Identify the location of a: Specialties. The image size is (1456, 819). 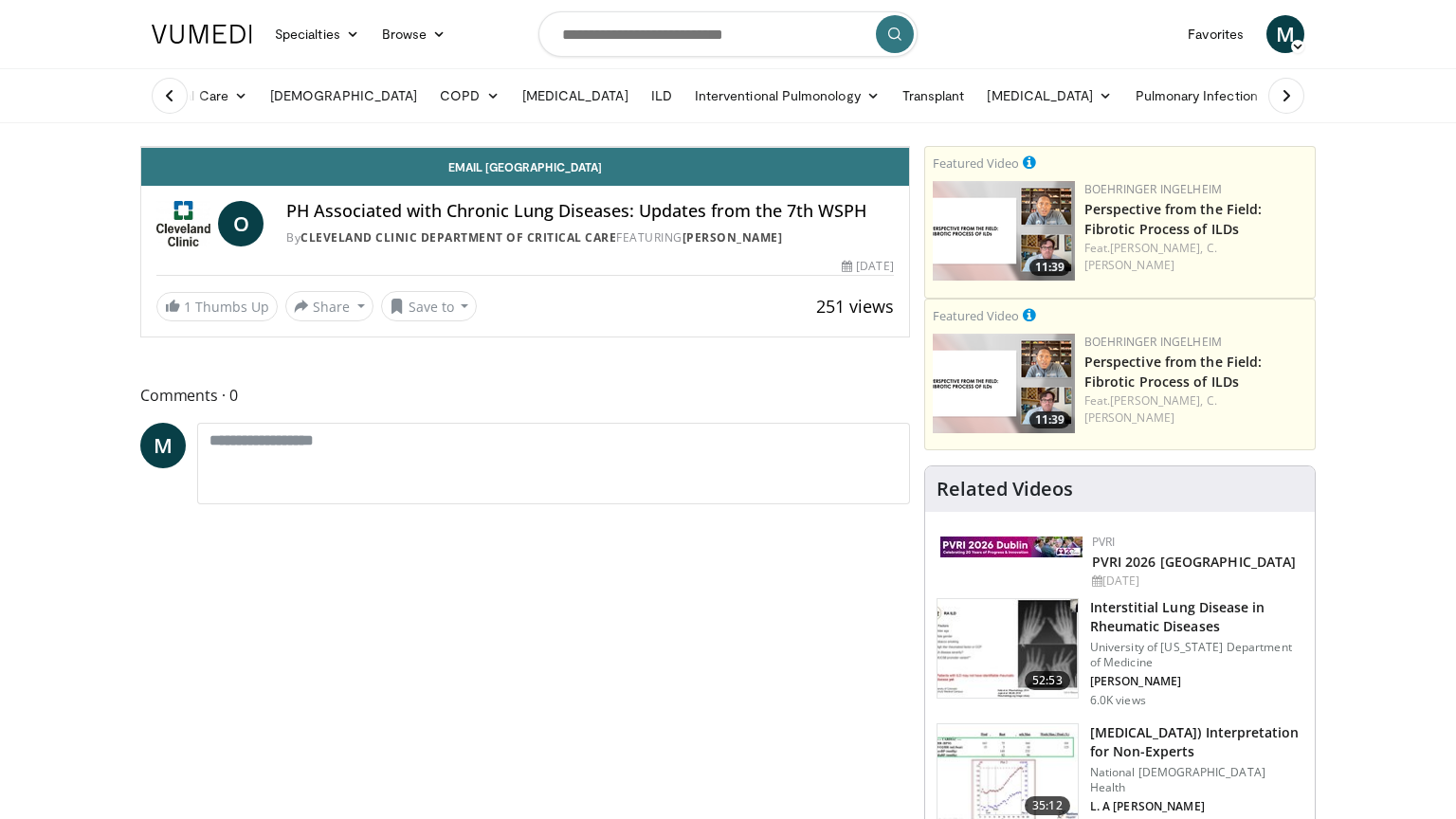
(316, 34).